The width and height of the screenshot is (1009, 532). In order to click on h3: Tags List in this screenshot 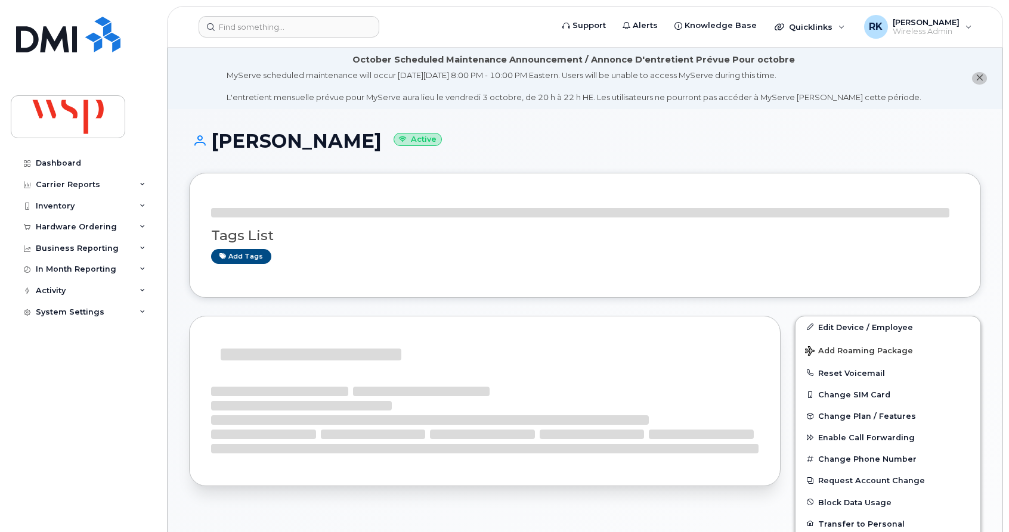, I will do `click(585, 236)`.